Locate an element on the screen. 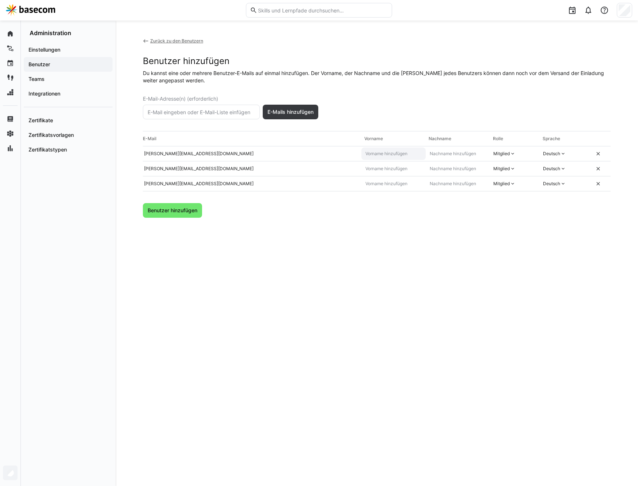 This screenshot has height=486, width=638. span: Rolle is located at coordinates (515, 139).